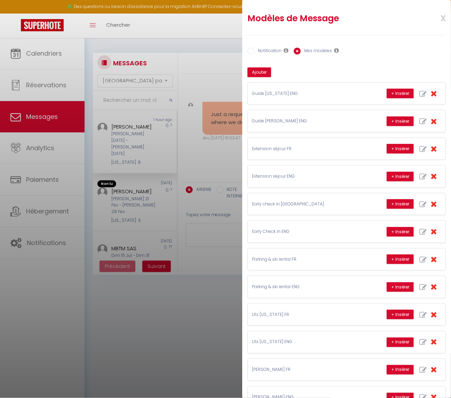 The width and height of the screenshot is (451, 398). Describe the element at coordinates (304, 176) in the screenshot. I see `p: Extension séjour ENG` at that location.